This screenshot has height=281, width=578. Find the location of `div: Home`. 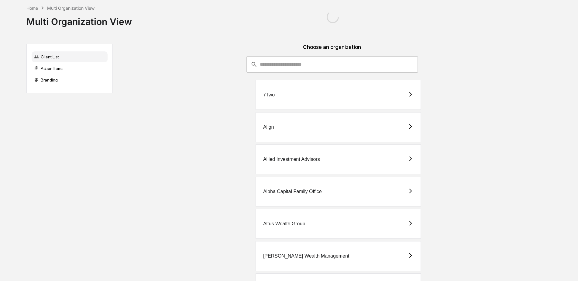

div: Home is located at coordinates (32, 8).